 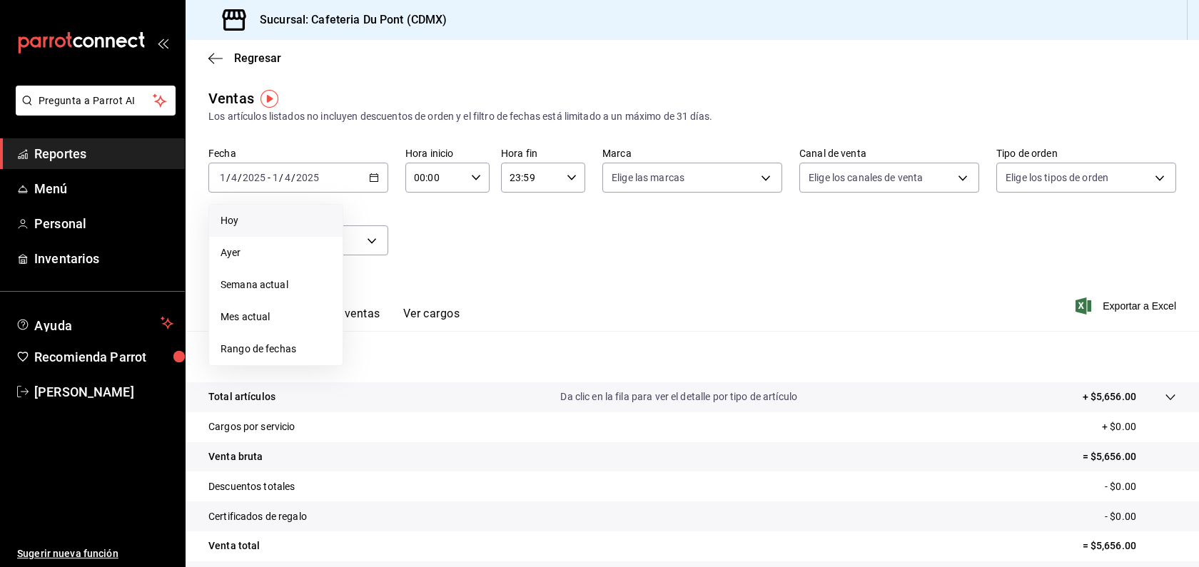 I want to click on span: Mes actual, so click(x=275, y=317).